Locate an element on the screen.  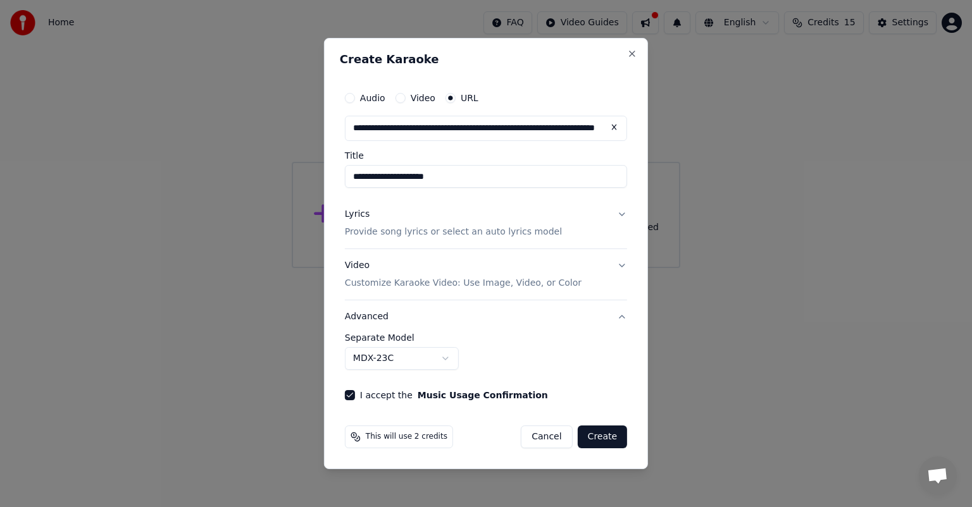
button: LyricsProvide song lyrics or select an auto lyrics model is located at coordinates (486, 223).